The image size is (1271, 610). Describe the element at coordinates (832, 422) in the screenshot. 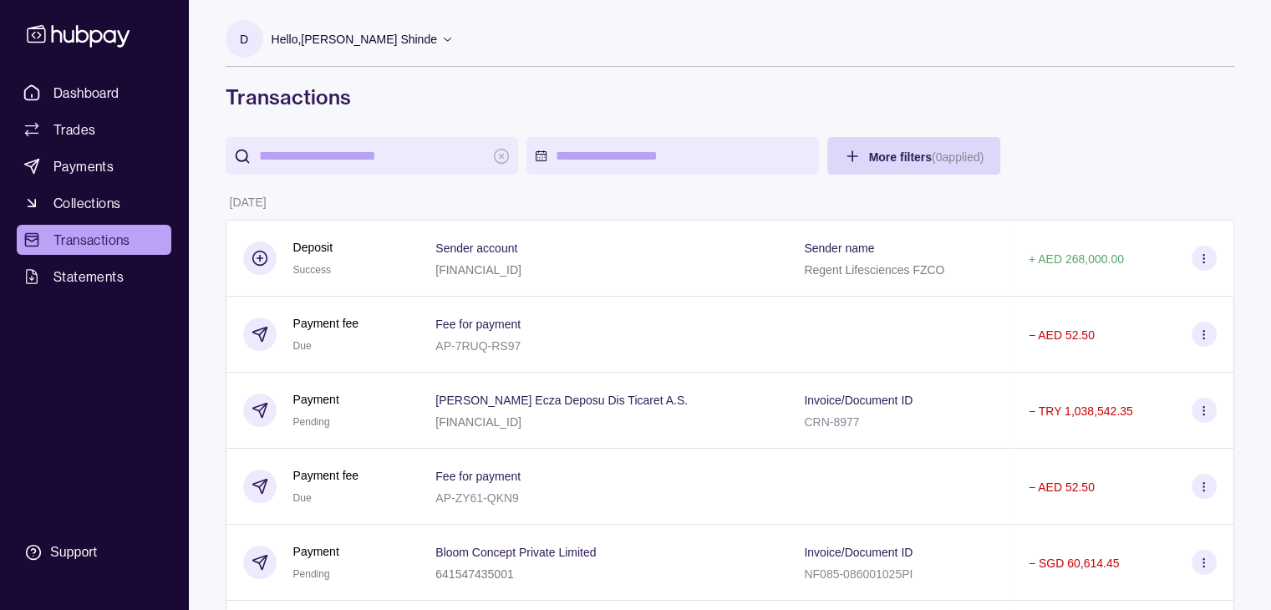

I see `p: CRN-8977` at that location.